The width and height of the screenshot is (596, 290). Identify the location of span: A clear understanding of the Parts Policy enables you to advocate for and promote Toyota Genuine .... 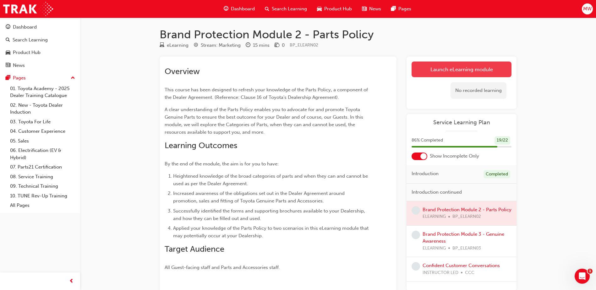
(264, 121).